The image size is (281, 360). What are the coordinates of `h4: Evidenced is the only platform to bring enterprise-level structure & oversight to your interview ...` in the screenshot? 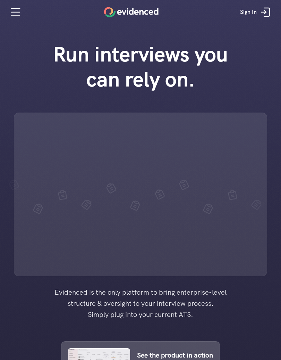 It's located at (141, 303).